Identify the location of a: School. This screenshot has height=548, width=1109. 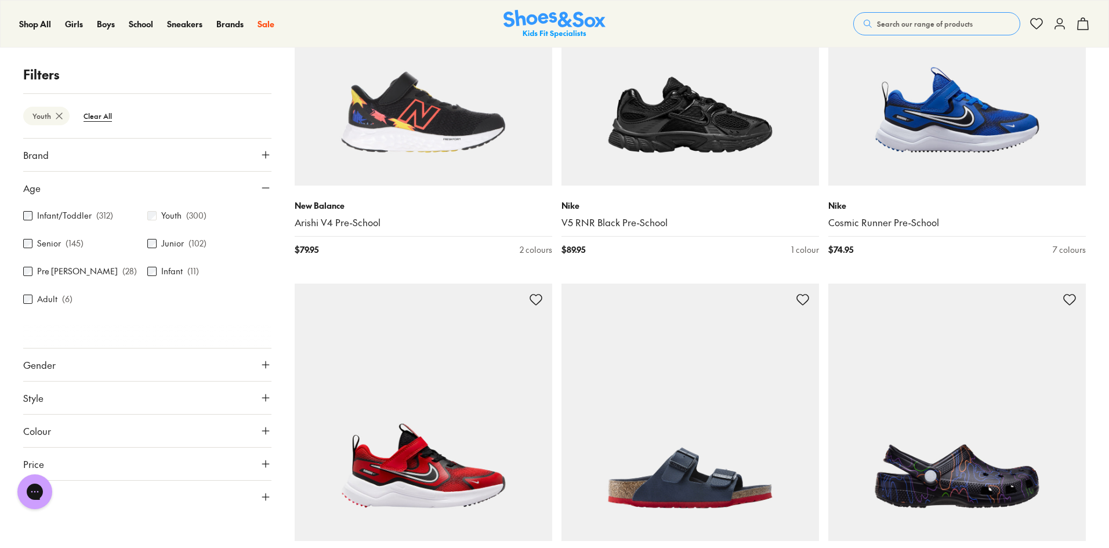
(141, 24).